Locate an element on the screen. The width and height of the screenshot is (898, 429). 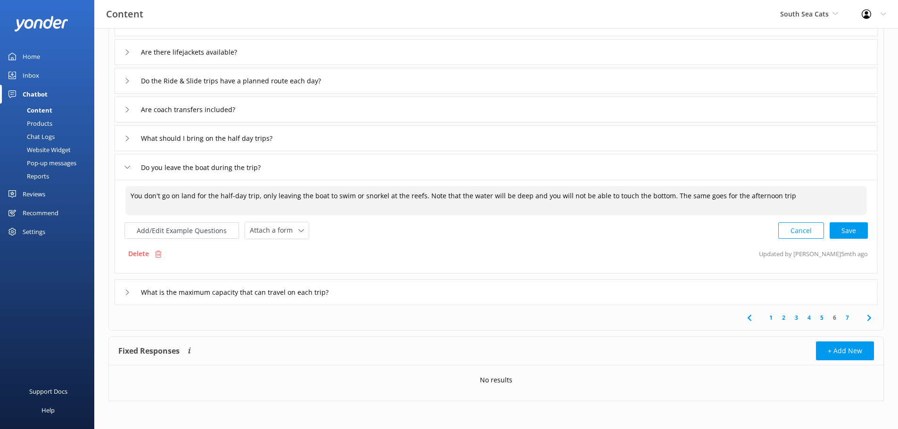
p: No results is located at coordinates (496, 380).